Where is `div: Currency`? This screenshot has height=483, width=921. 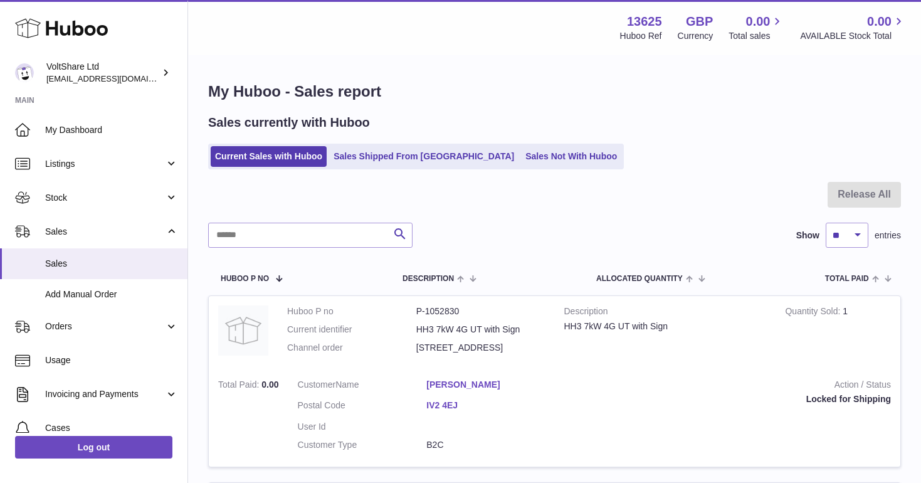 div: Currency is located at coordinates (695, 36).